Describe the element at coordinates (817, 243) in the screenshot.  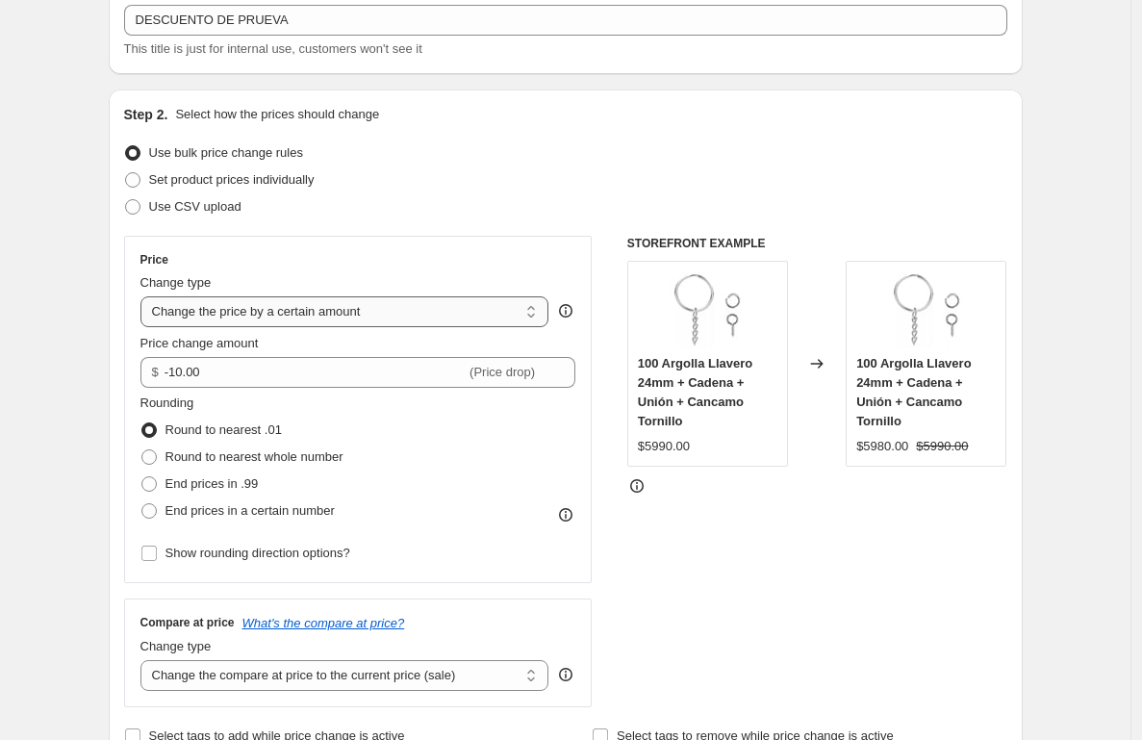
I see `h6: STOREFRONT EXAMPLE` at that location.